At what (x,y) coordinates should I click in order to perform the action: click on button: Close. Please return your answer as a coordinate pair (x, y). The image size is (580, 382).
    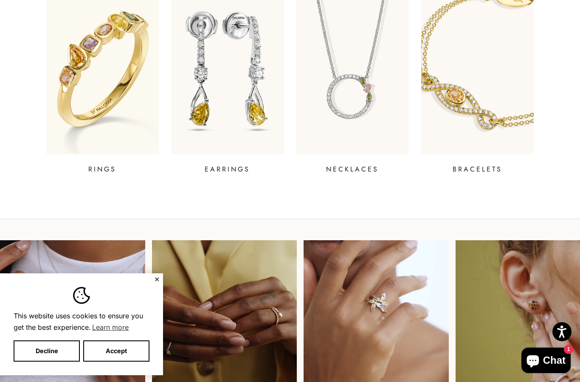
    Looking at the image, I should click on (157, 279).